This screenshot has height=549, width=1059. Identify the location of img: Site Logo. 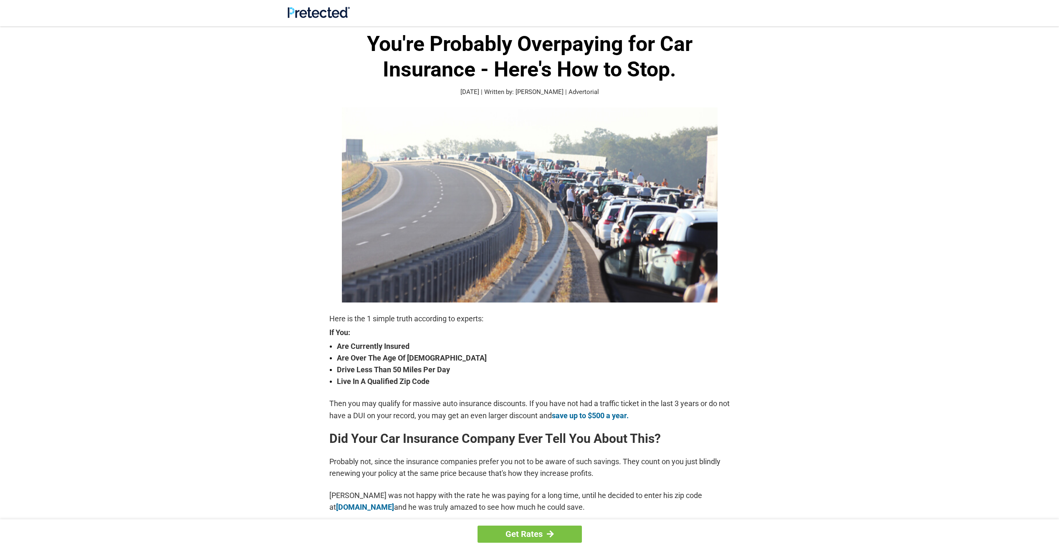
(319, 12).